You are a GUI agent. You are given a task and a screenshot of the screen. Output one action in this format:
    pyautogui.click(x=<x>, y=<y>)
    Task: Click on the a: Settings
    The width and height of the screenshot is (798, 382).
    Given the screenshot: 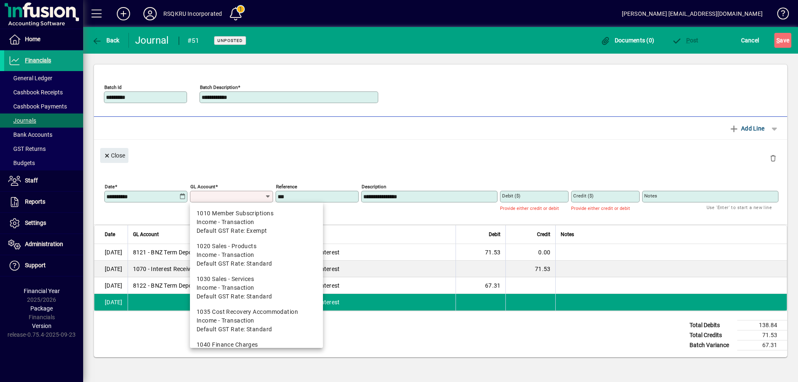 What is the action you would take?
    pyautogui.click(x=44, y=223)
    